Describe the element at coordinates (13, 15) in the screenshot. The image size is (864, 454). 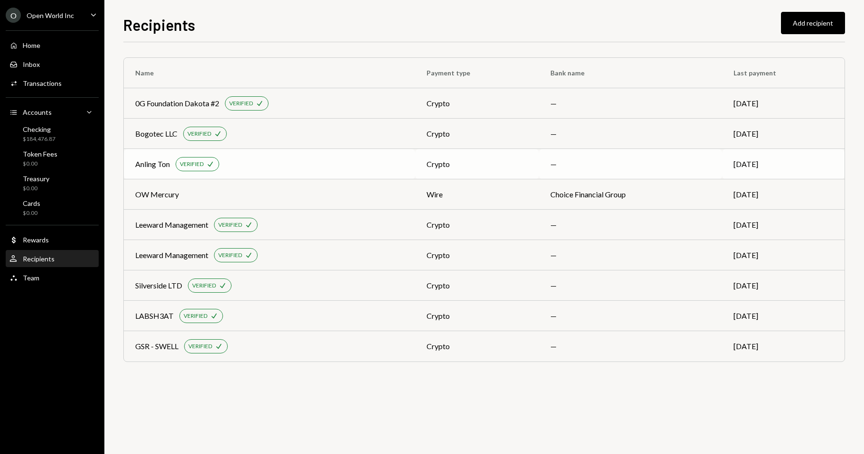
I see `div: O` at that location.